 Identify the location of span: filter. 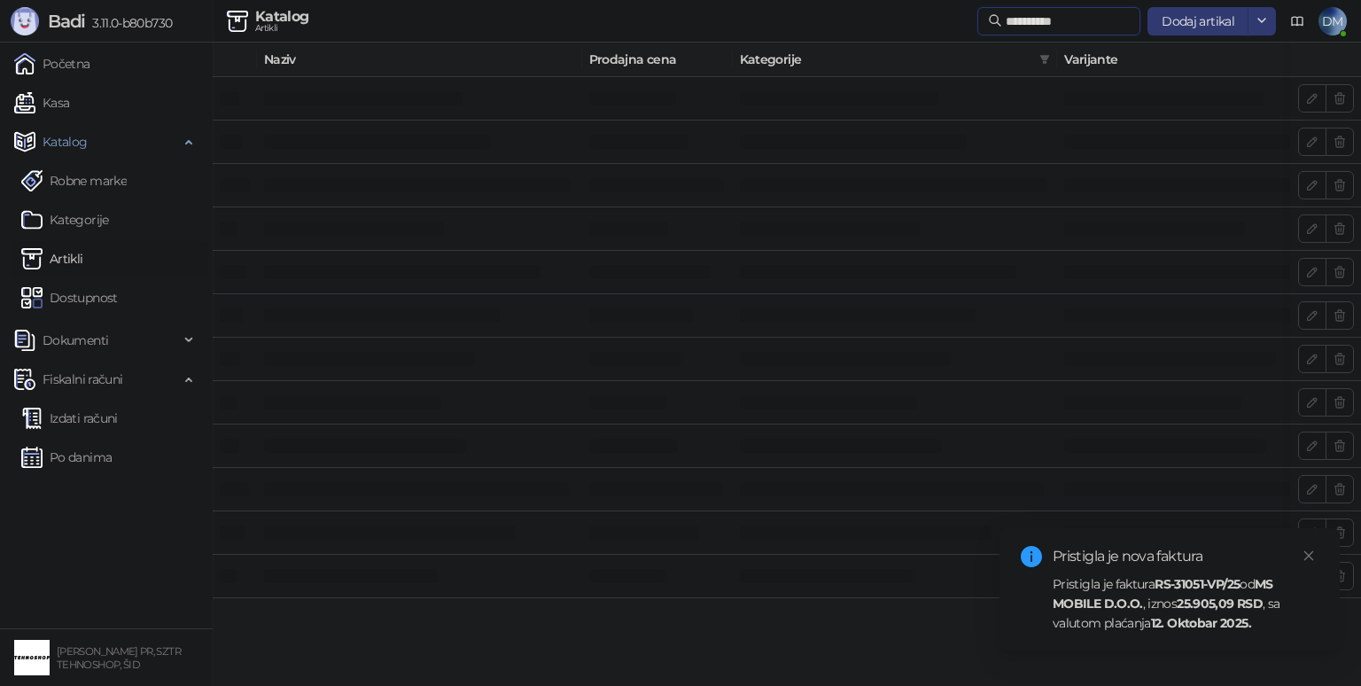
(1045, 59).